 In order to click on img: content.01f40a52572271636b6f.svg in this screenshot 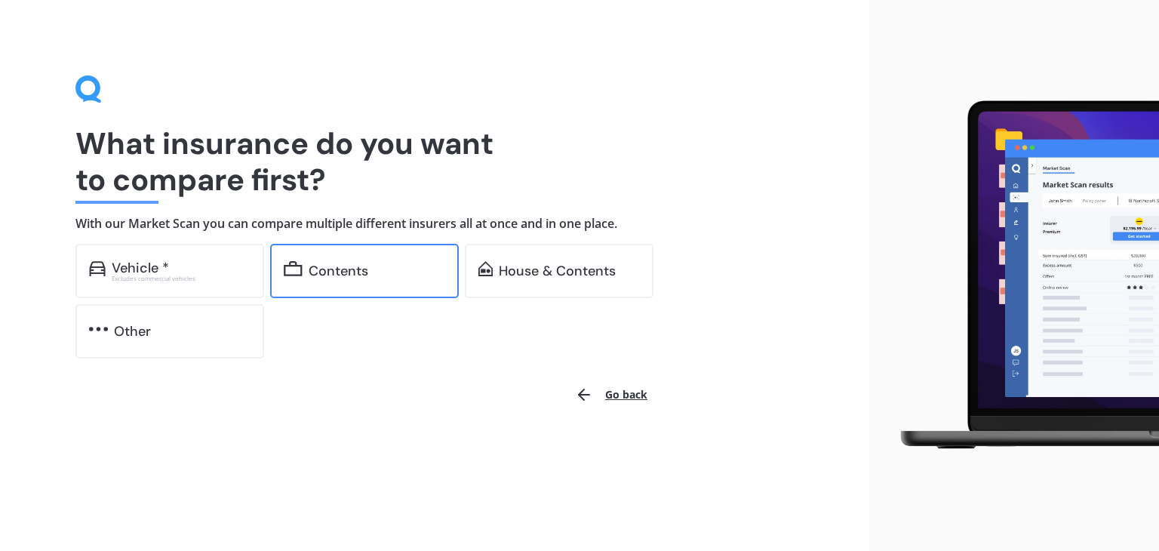, I will do `click(293, 269)`.